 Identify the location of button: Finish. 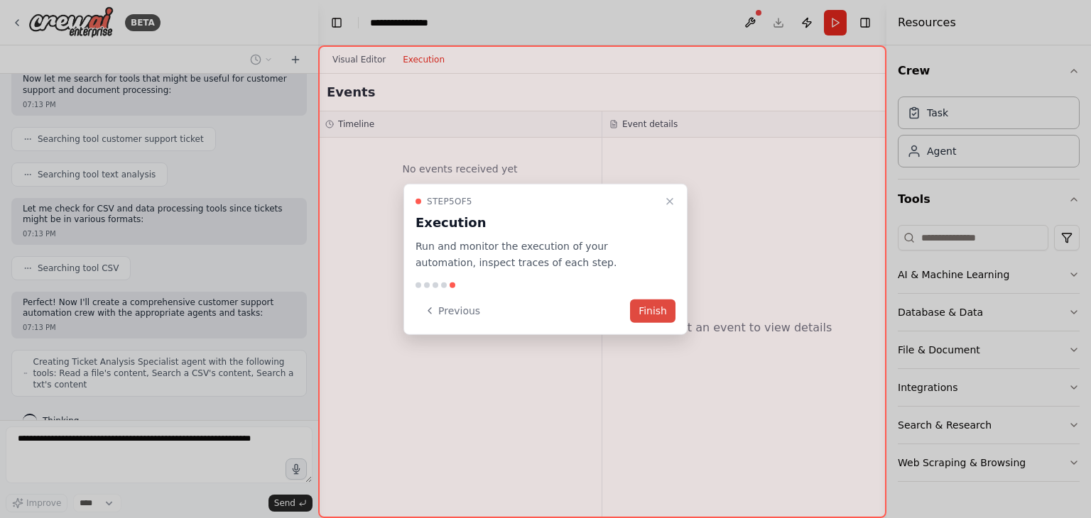
(653, 310).